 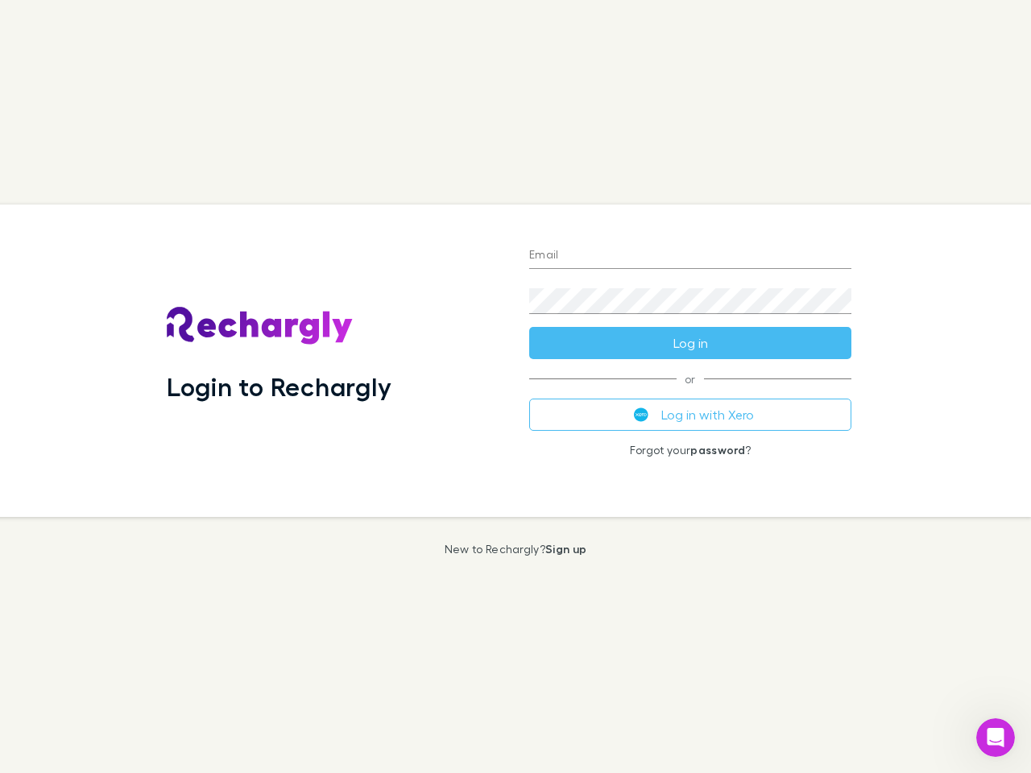 I want to click on h1: Login to Rechargly, so click(x=279, y=386).